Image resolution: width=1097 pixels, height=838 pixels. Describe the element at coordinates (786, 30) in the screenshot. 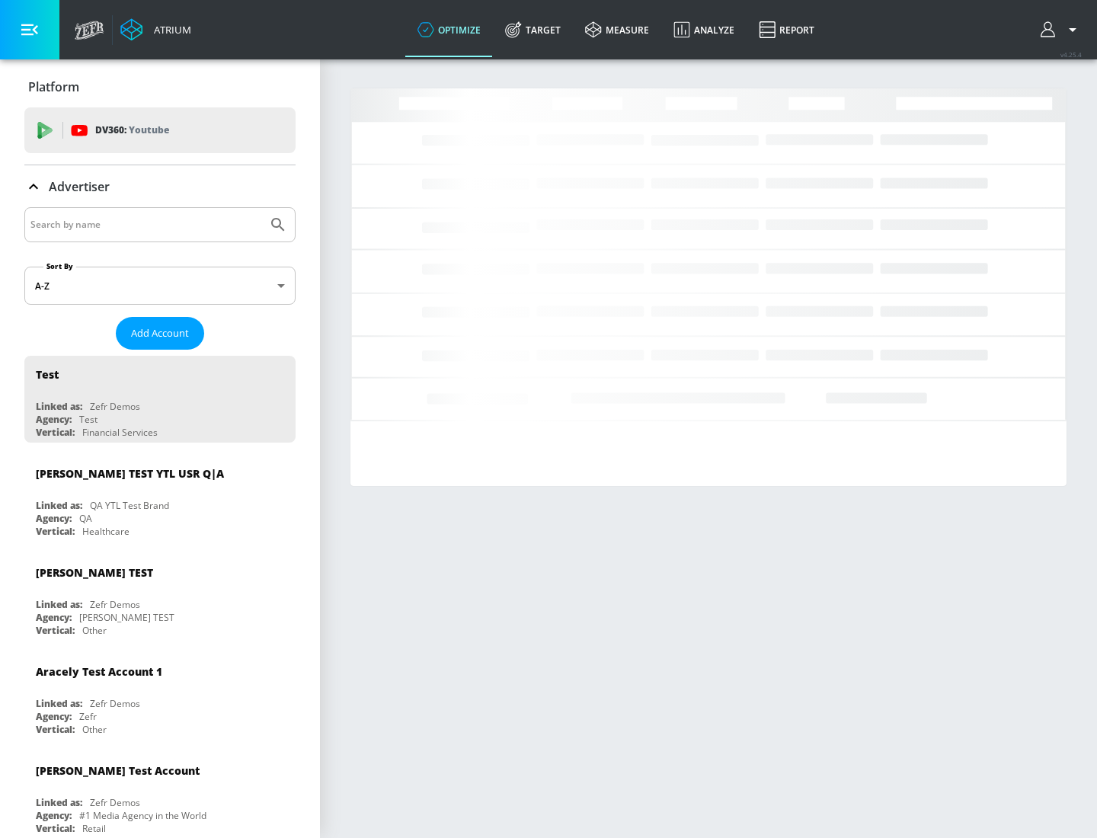

I see `a: Report` at that location.